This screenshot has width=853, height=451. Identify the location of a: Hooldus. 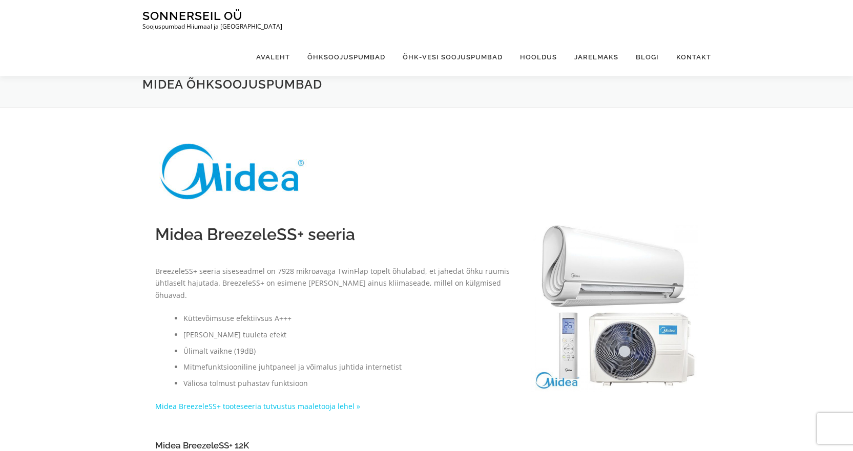
(538, 57).